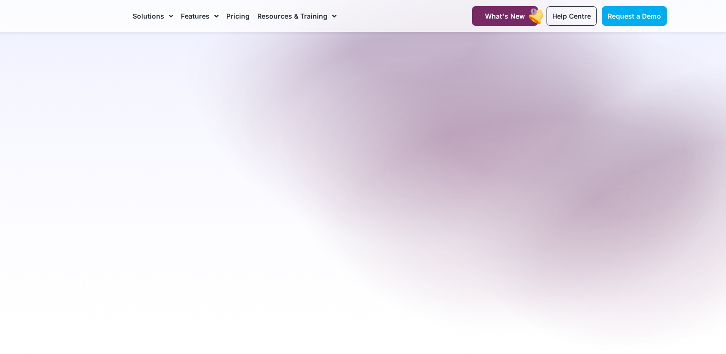 Image resolution: width=726 pixels, height=354 pixels. Describe the element at coordinates (505, 16) in the screenshot. I see `a: What's New` at that location.